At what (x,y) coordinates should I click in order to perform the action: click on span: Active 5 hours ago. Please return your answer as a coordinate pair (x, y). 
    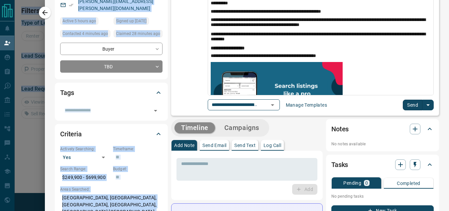
    Looking at the image, I should click on (79, 21).